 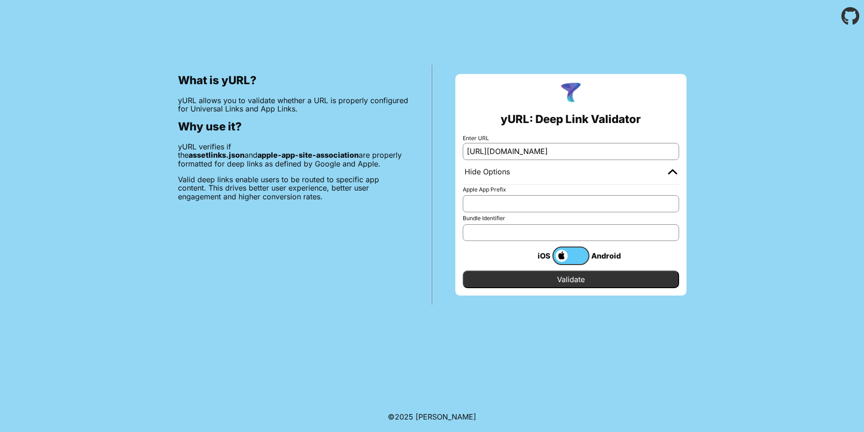 What do you see at coordinates (571, 93) in the screenshot?
I see `img: yURL Logo` at bounding box center [571, 93].